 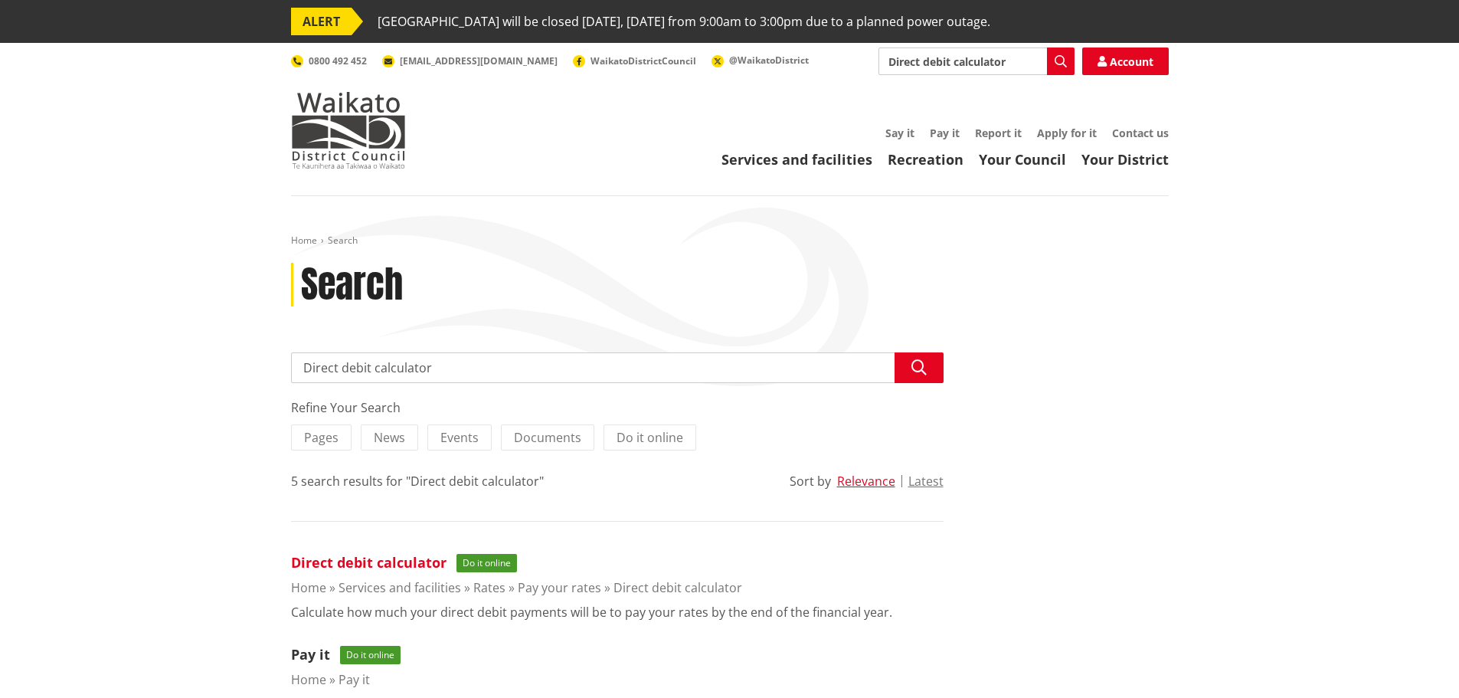 What do you see at coordinates (925, 159) in the screenshot?
I see `a: Recreation` at bounding box center [925, 159].